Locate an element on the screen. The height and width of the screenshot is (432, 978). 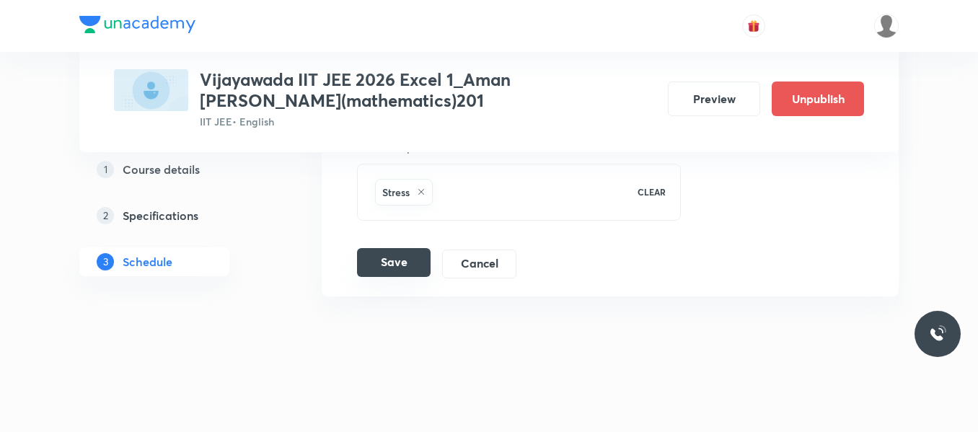
p: 1 is located at coordinates (105, 169).